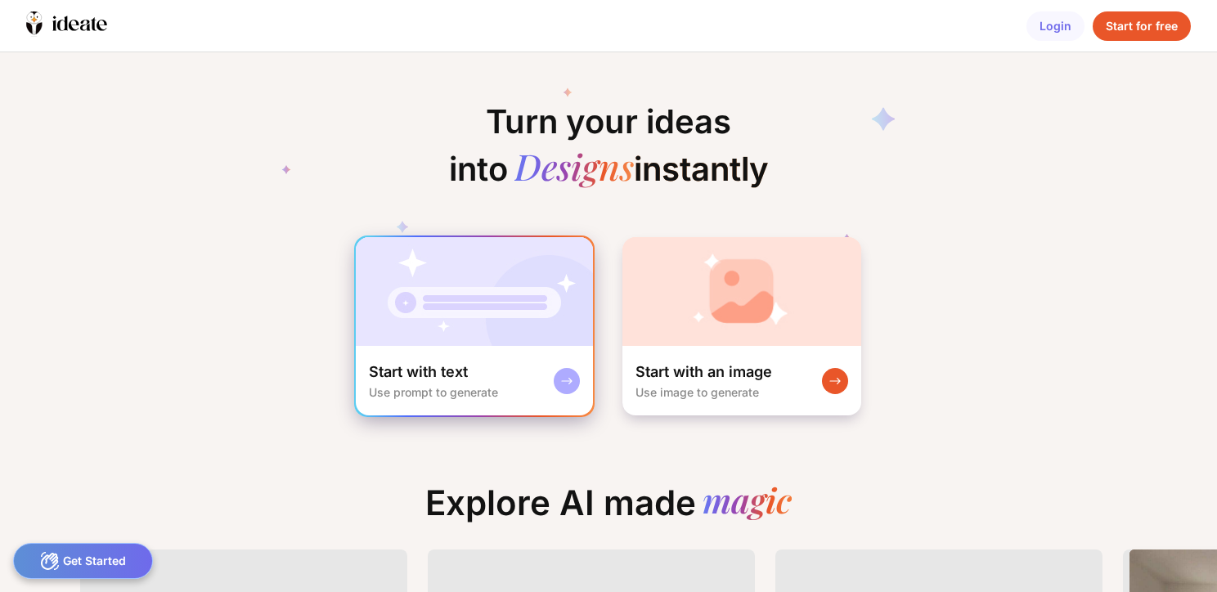 This screenshot has height=592, width=1217. I want to click on img: startWithImageCardBg.jpg, so click(742, 291).